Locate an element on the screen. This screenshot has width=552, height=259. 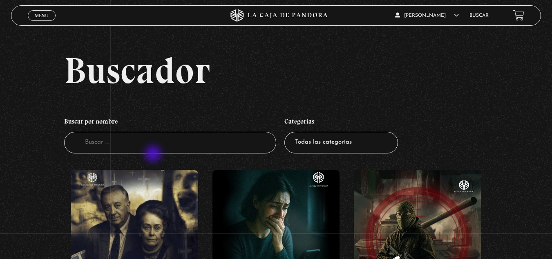
h4: Categorías is located at coordinates (341, 123).